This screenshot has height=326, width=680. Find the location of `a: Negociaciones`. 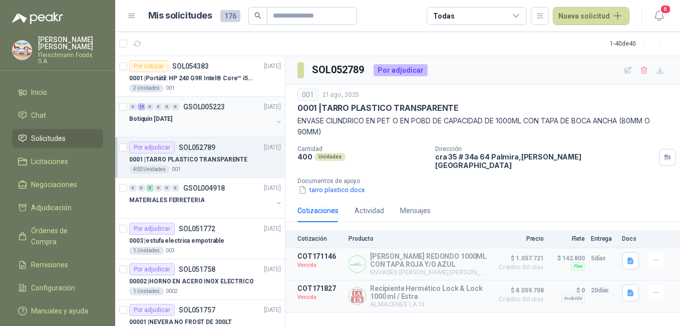

a: Negociaciones is located at coordinates (58, 184).